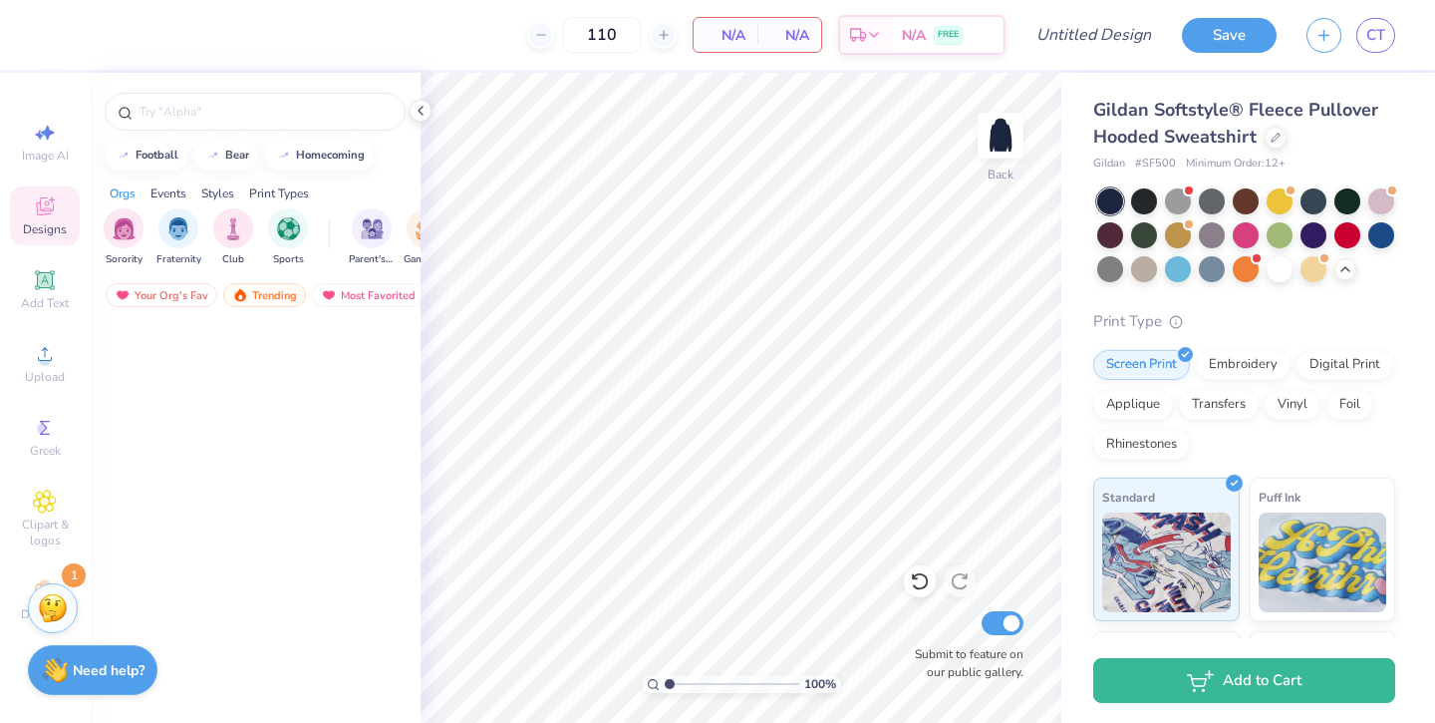 The height and width of the screenshot is (723, 1435). What do you see at coordinates (45, 229) in the screenshot?
I see `span: Designs` at bounding box center [45, 229].